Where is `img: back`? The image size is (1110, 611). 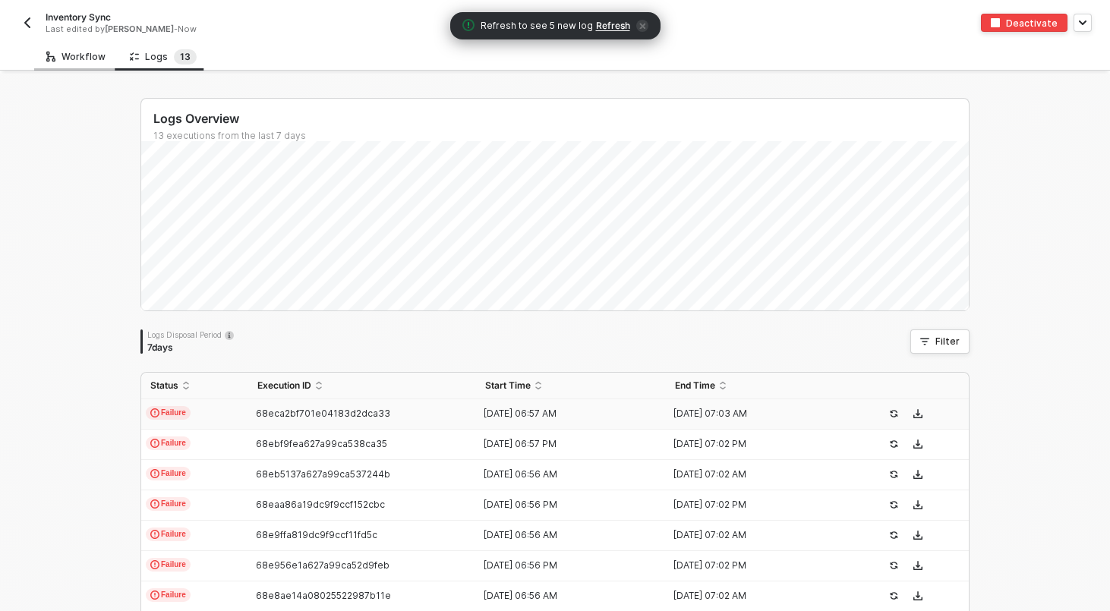 img: back is located at coordinates (27, 23).